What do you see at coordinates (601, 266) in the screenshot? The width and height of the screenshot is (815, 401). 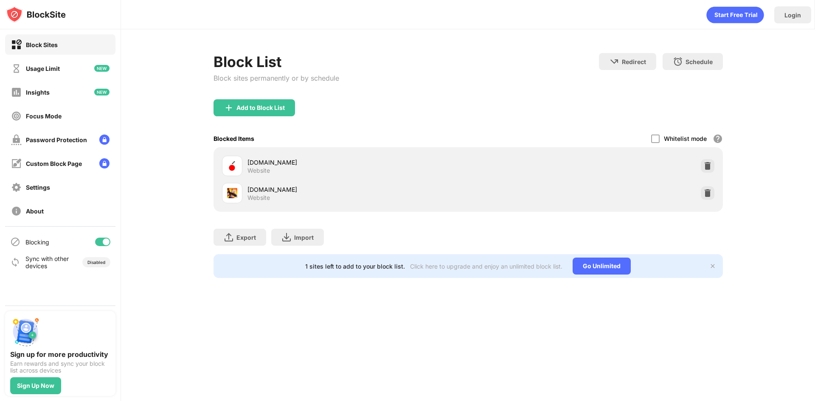 I see `div: Go Unlimited` at bounding box center [601, 266].